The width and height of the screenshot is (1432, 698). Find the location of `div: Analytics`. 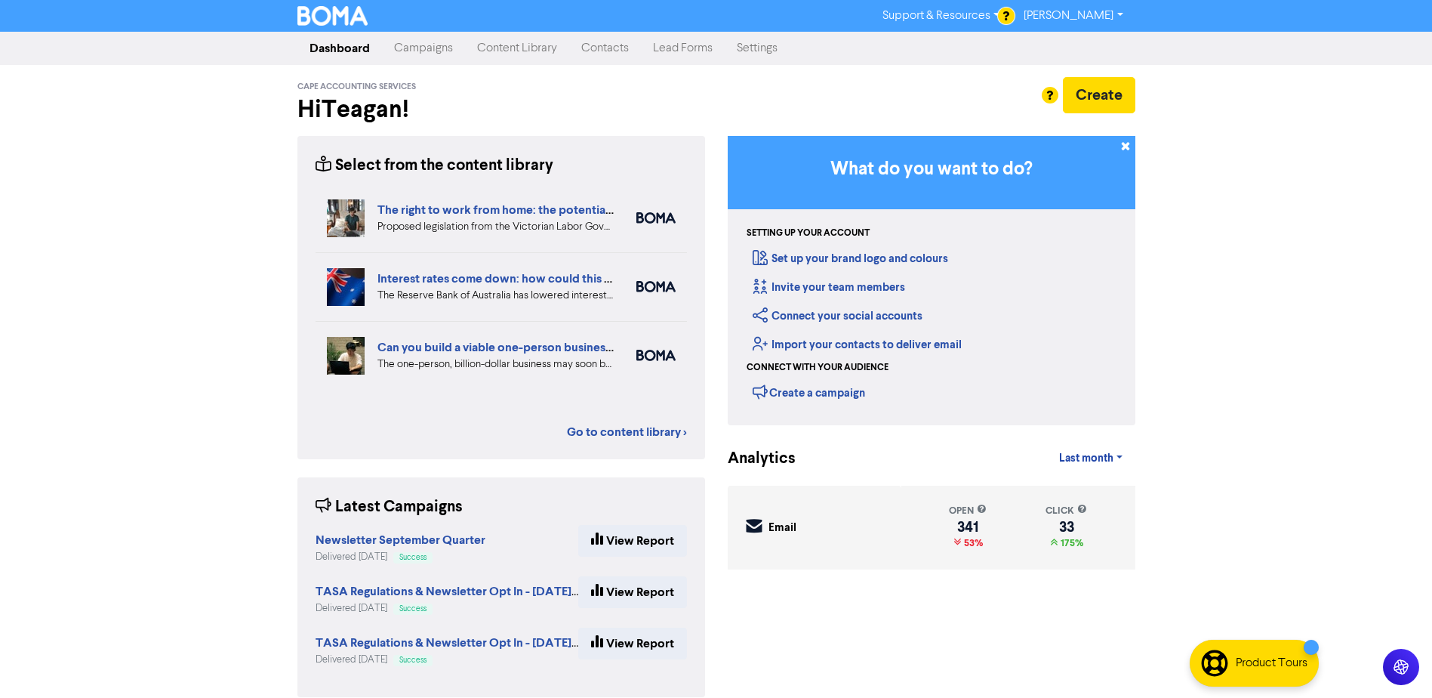

div: Analytics is located at coordinates (752, 458).